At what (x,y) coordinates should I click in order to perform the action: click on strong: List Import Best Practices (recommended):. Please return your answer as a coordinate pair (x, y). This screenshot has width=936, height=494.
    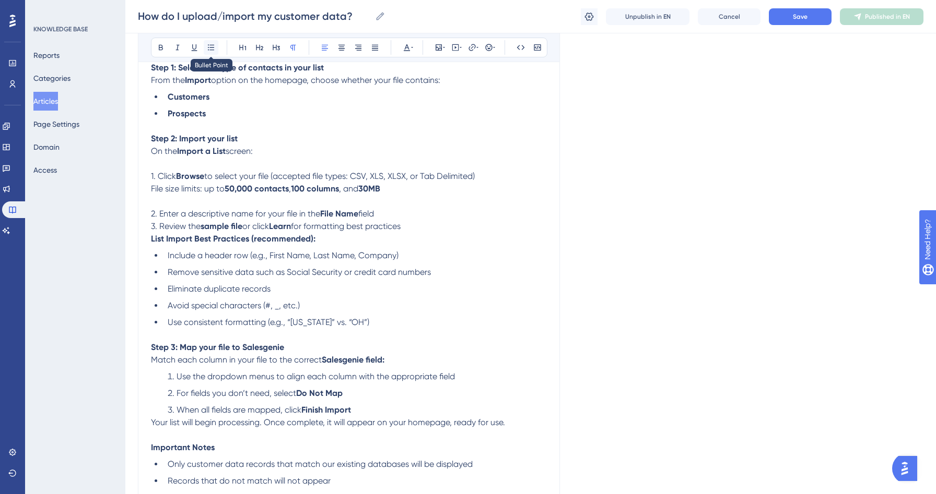
    Looking at the image, I should click on (233, 239).